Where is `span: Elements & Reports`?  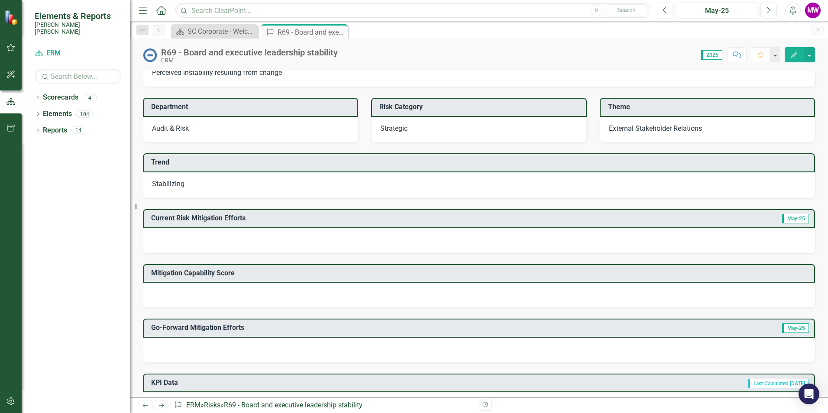 span: Elements & Reports is located at coordinates (78, 16).